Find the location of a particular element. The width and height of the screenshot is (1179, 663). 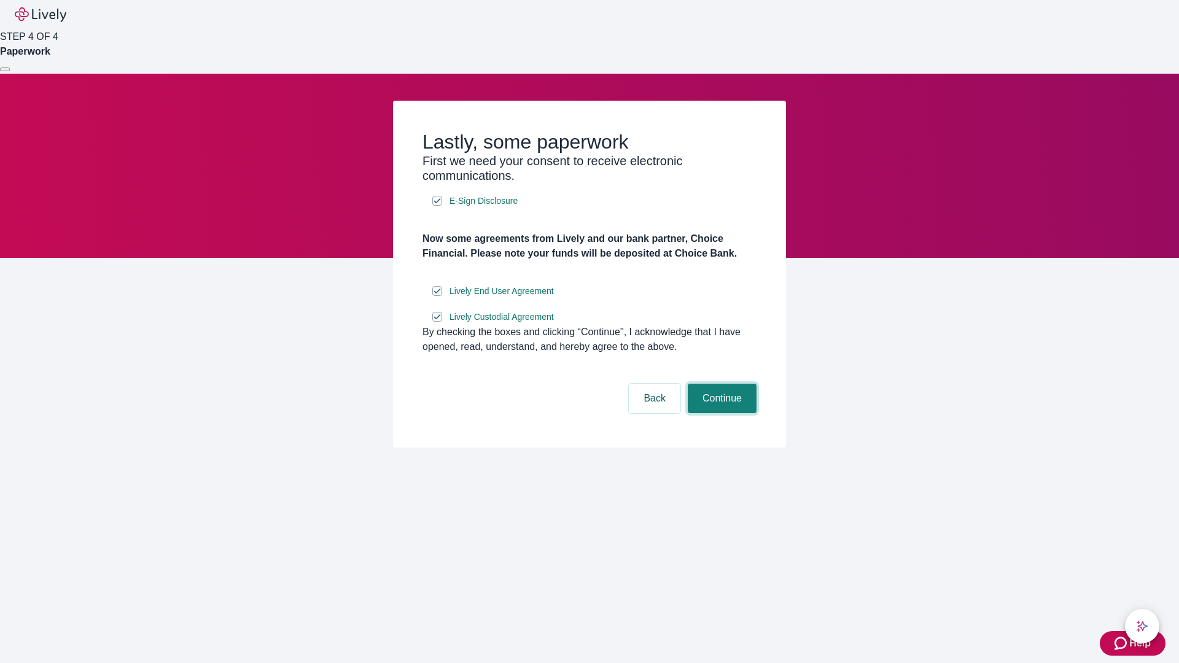

span: Help is located at coordinates (1140, 644).